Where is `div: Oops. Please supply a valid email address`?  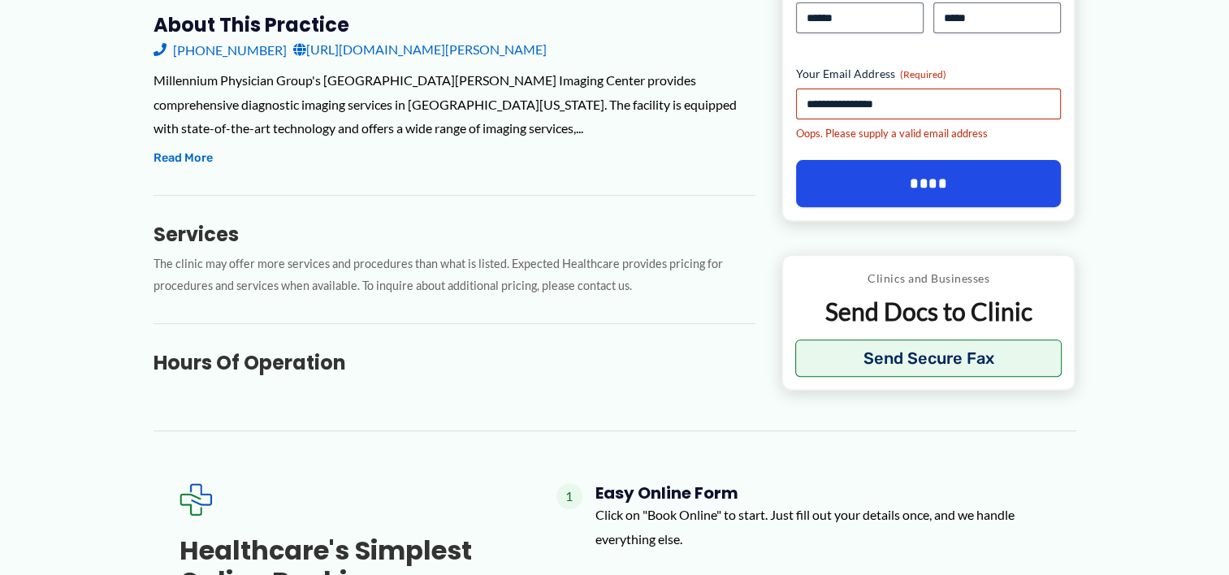
div: Oops. Please supply a valid email address is located at coordinates (928, 133).